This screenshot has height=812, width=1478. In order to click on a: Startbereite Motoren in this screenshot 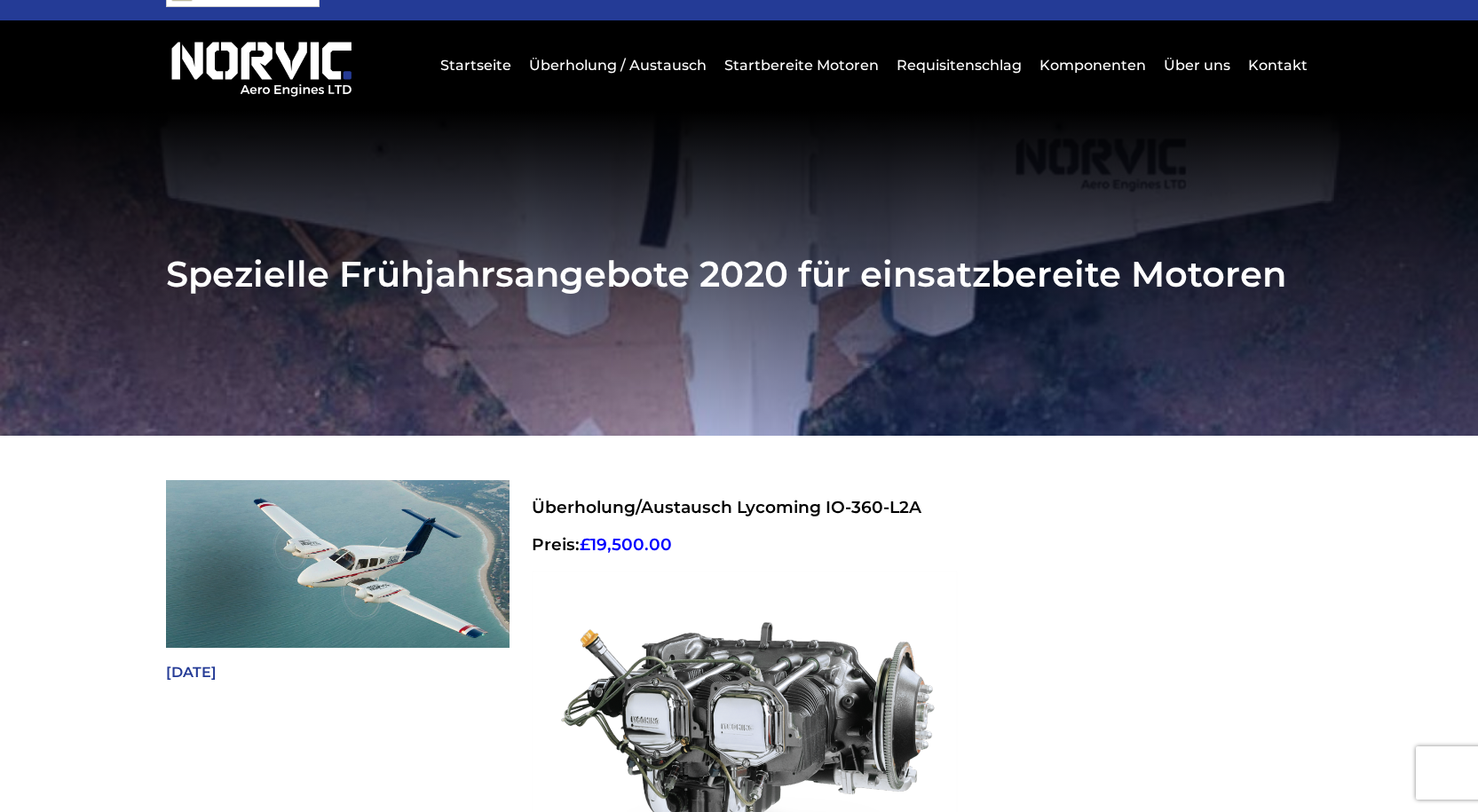, I will do `click(802, 65)`.